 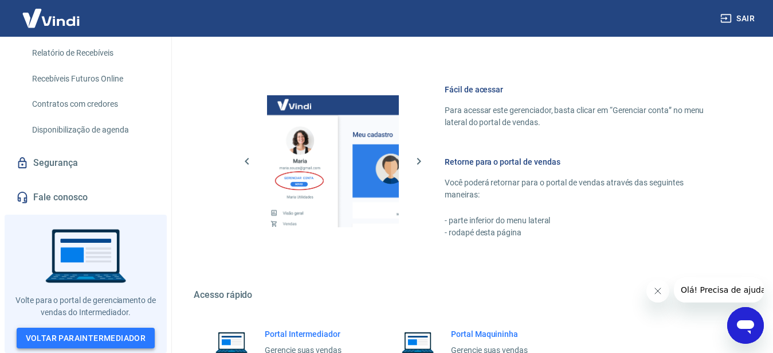 I want to click on img: Vindi, so click(x=51, y=18).